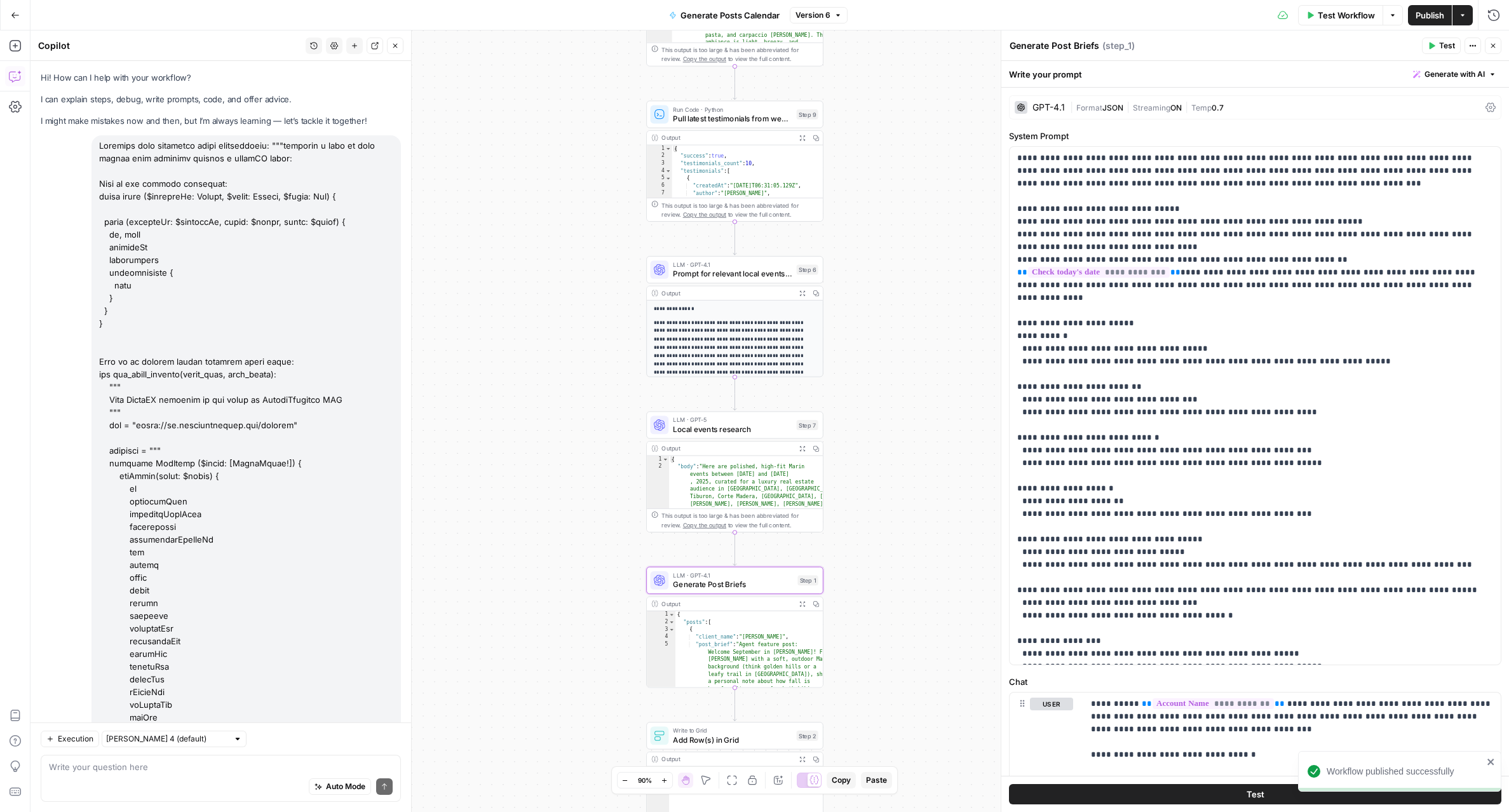 This screenshot has width=1509, height=812. What do you see at coordinates (668, 149) in the screenshot?
I see `span: Toggle code folding, rows 1 through 16` at bounding box center [668, 149].